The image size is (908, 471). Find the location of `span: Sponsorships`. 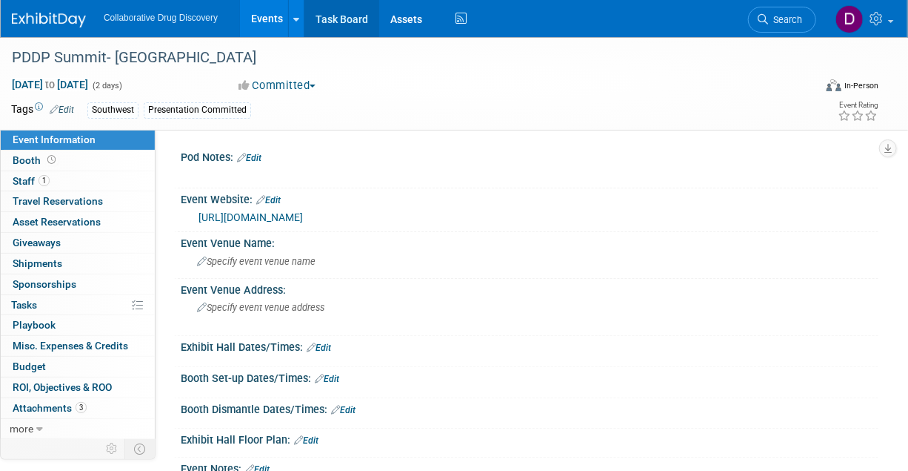

span: Sponsorships is located at coordinates (44, 284).